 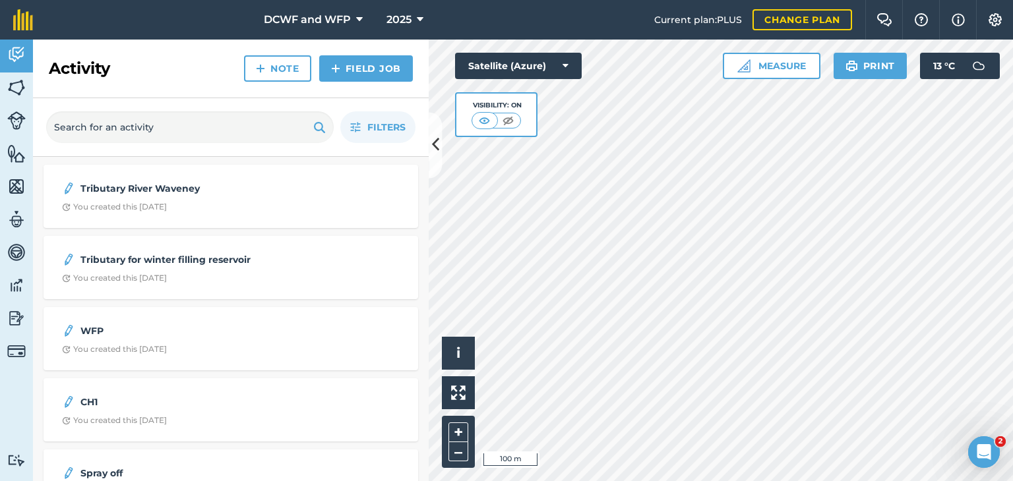 What do you see at coordinates (185, 473) in the screenshot?
I see `strong: Spray off` at bounding box center [185, 473].